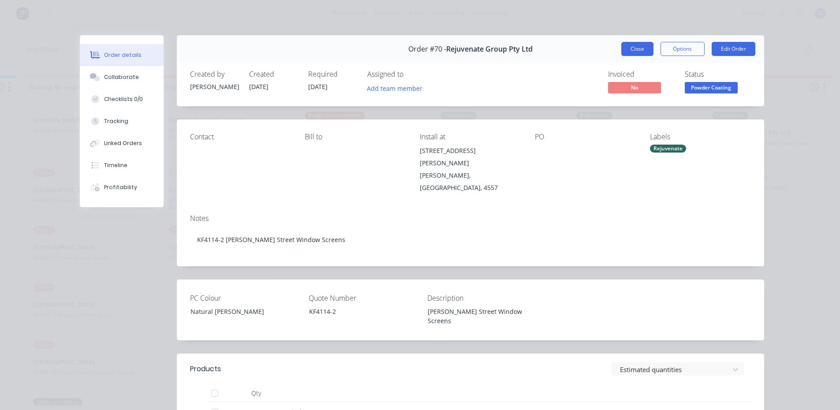 The image size is (840, 410). Describe the element at coordinates (470, 137) in the screenshot. I see `div: Install at` at that location.